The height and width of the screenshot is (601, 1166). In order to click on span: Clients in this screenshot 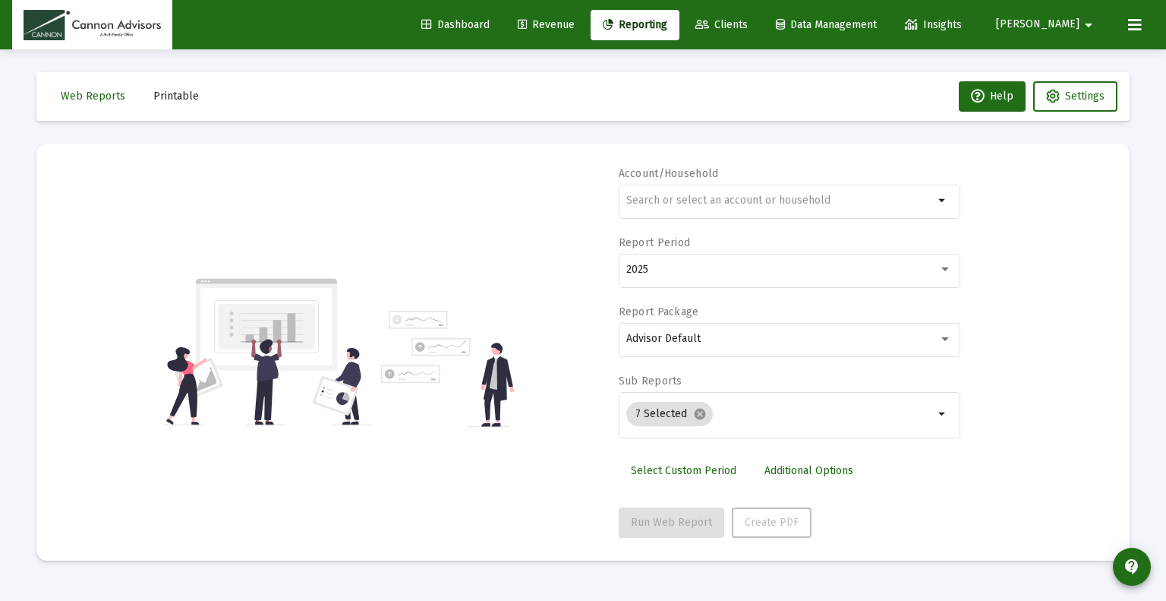, I will do `click(721, 24)`.